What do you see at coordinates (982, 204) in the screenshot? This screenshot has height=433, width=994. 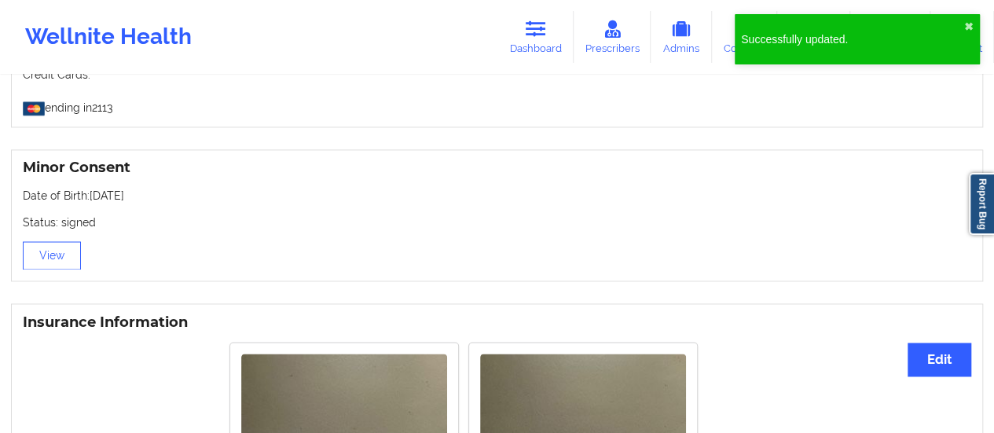 I see `a: Report Bug` at bounding box center [982, 204].